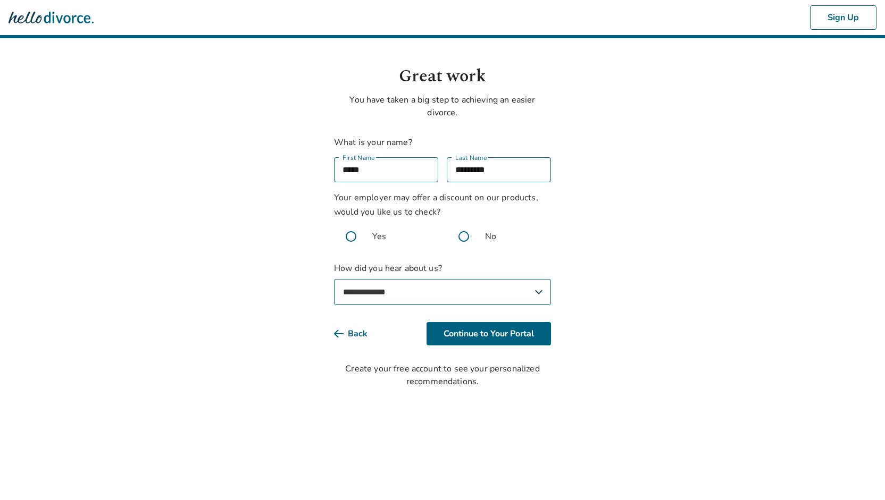 This screenshot has width=885, height=500. I want to click on label: Last Name, so click(471, 158).